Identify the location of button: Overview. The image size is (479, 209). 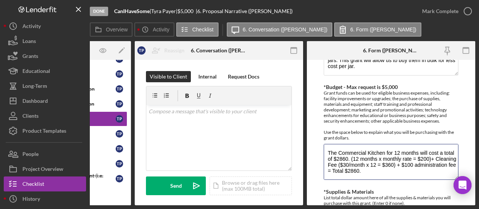
(111, 30).